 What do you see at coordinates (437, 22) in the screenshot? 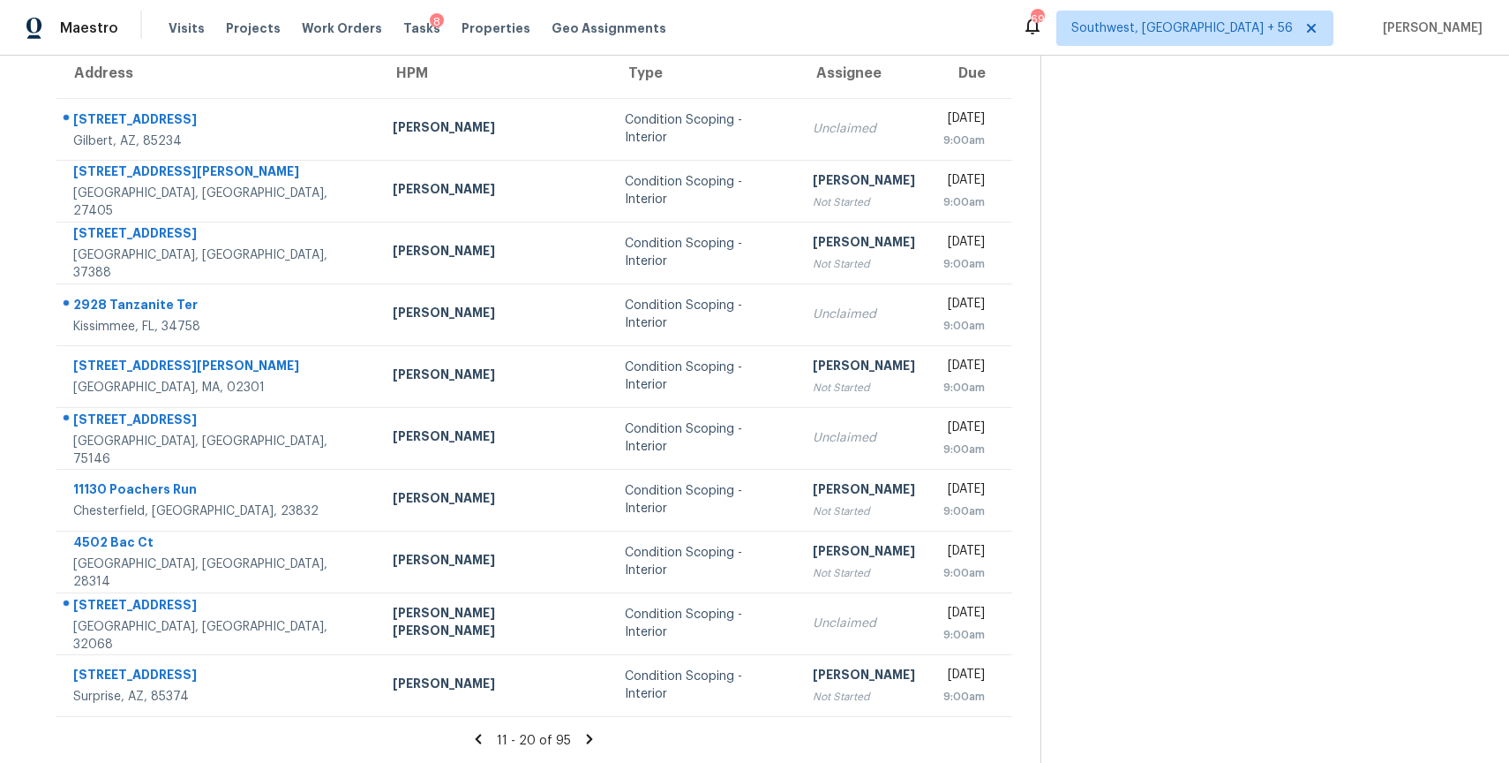
I see `div: 8` at bounding box center [437, 22].